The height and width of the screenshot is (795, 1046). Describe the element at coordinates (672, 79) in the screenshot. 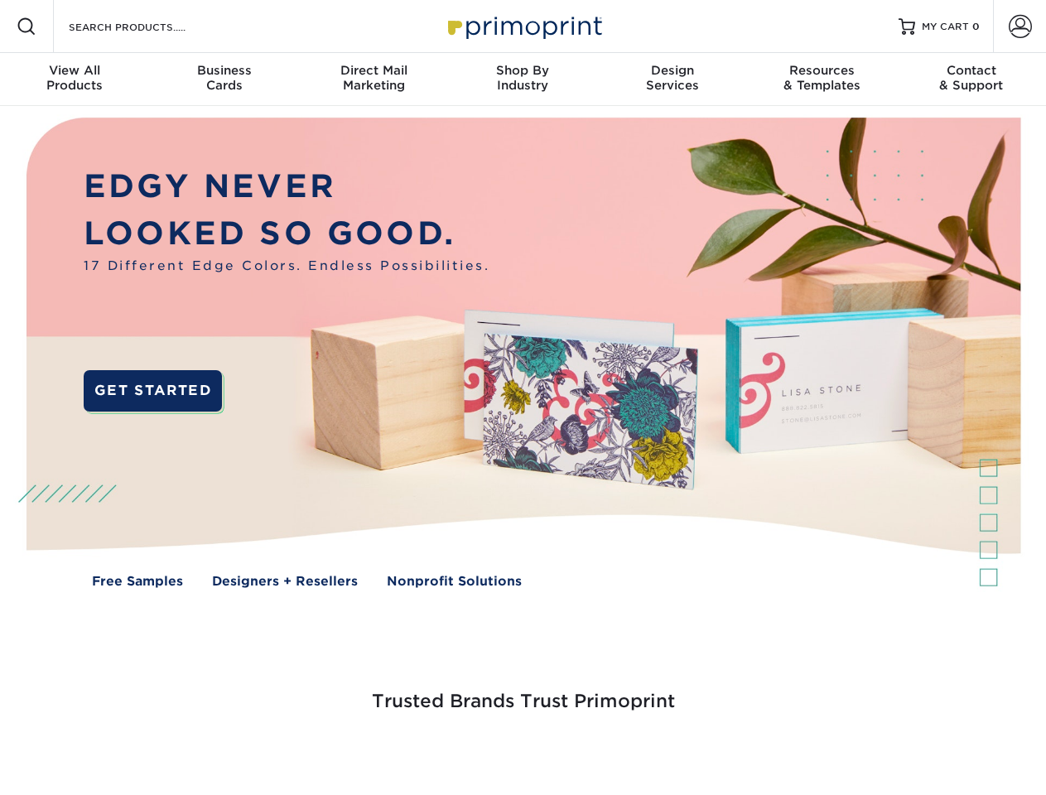

I see `a: DesignServices` at that location.